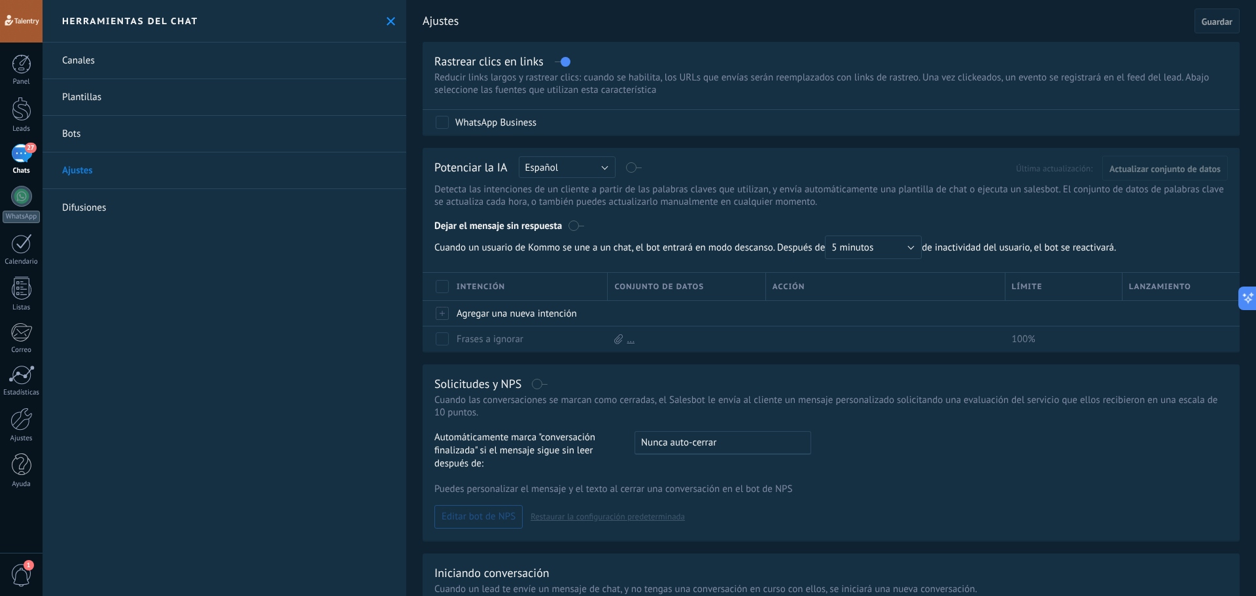 This screenshot has height=596, width=1256. Describe the element at coordinates (224, 134) in the screenshot. I see `a: Bots` at that location.